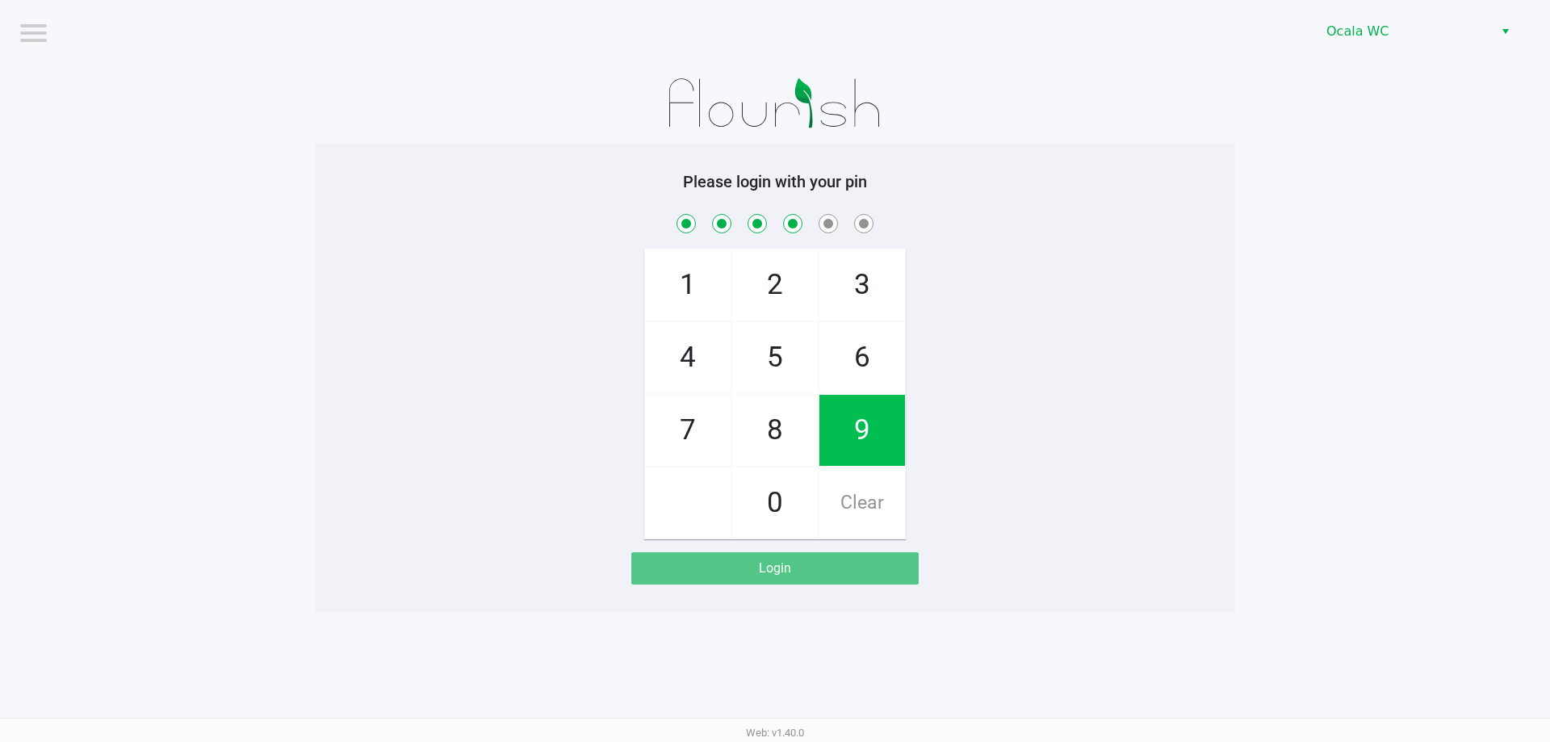 This screenshot has width=1550, height=742. What do you see at coordinates (862, 358) in the screenshot?
I see `span: 6` at bounding box center [862, 358].